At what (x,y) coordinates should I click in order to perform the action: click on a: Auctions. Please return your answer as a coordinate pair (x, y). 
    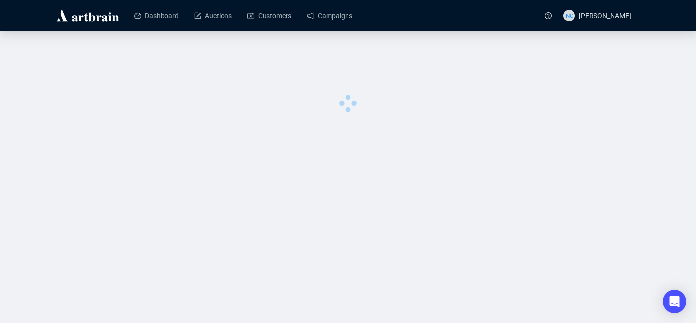
    Looking at the image, I should click on (213, 16).